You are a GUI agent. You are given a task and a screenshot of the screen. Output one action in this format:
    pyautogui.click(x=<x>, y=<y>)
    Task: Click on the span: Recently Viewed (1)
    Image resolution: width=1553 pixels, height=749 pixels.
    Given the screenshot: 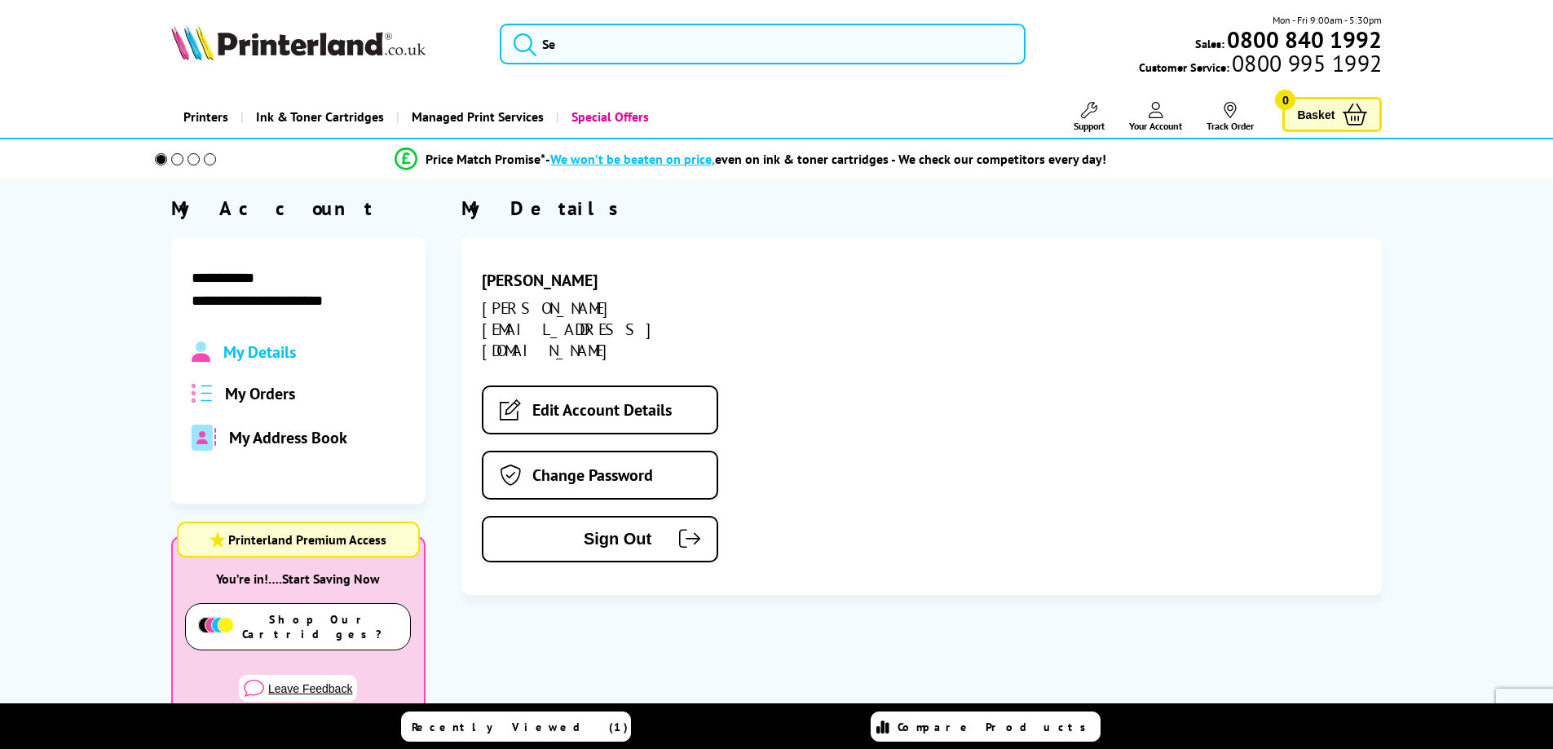 What is the action you would take?
    pyautogui.click(x=520, y=727)
    